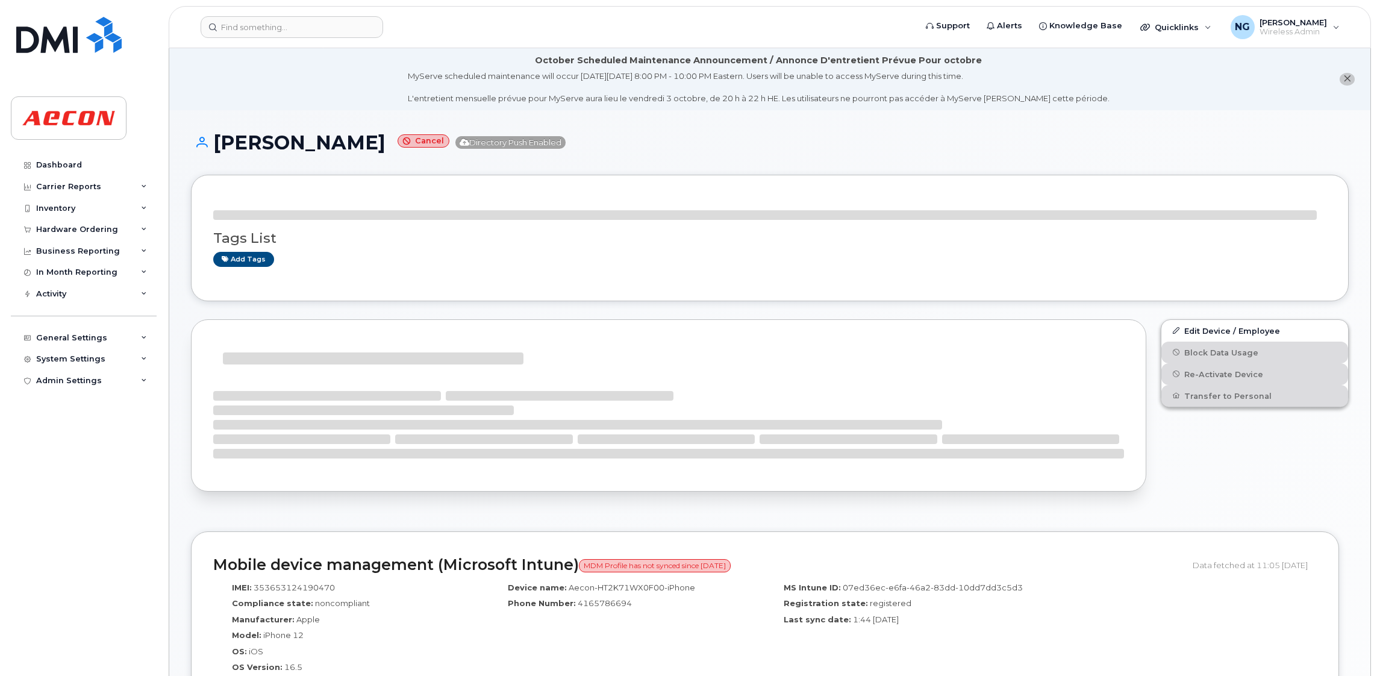 This screenshot has height=676, width=1377. What do you see at coordinates (239, 651) in the screenshot?
I see `label: OS:` at bounding box center [239, 651].